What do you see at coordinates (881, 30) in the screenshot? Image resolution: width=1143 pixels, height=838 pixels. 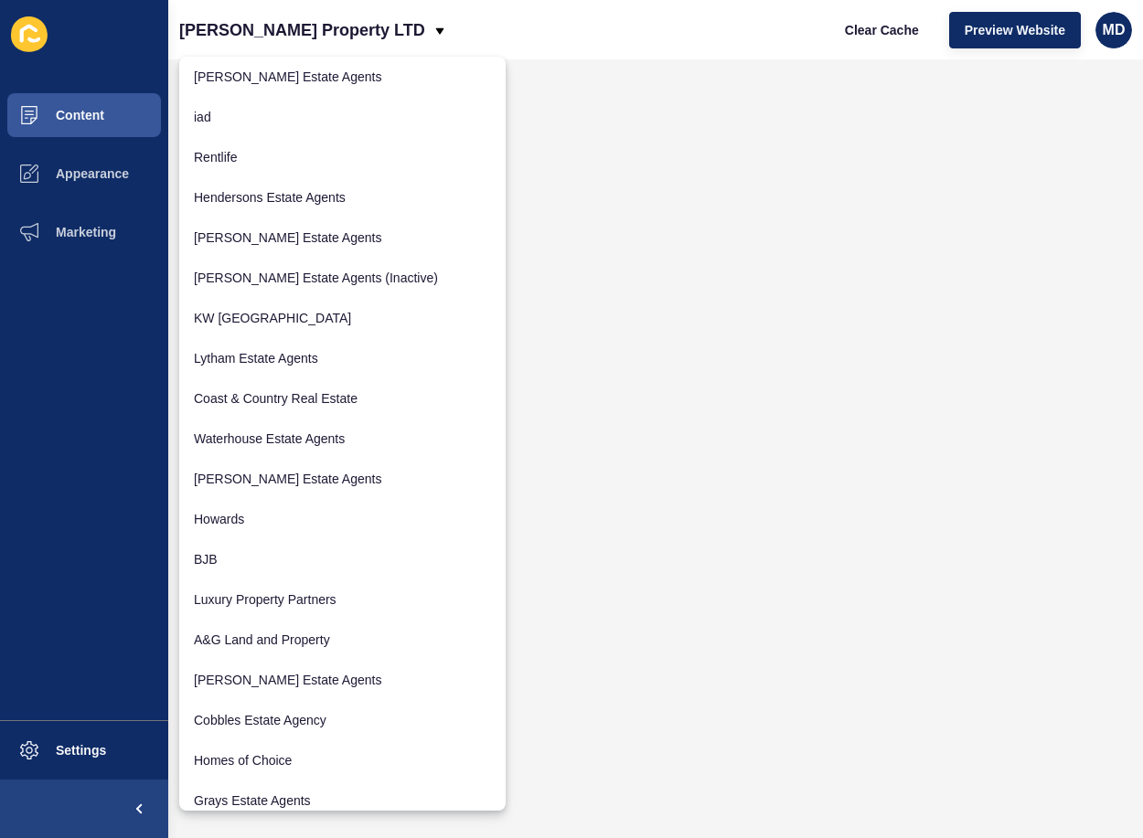 I see `button: Clear Cache` at bounding box center [881, 30].